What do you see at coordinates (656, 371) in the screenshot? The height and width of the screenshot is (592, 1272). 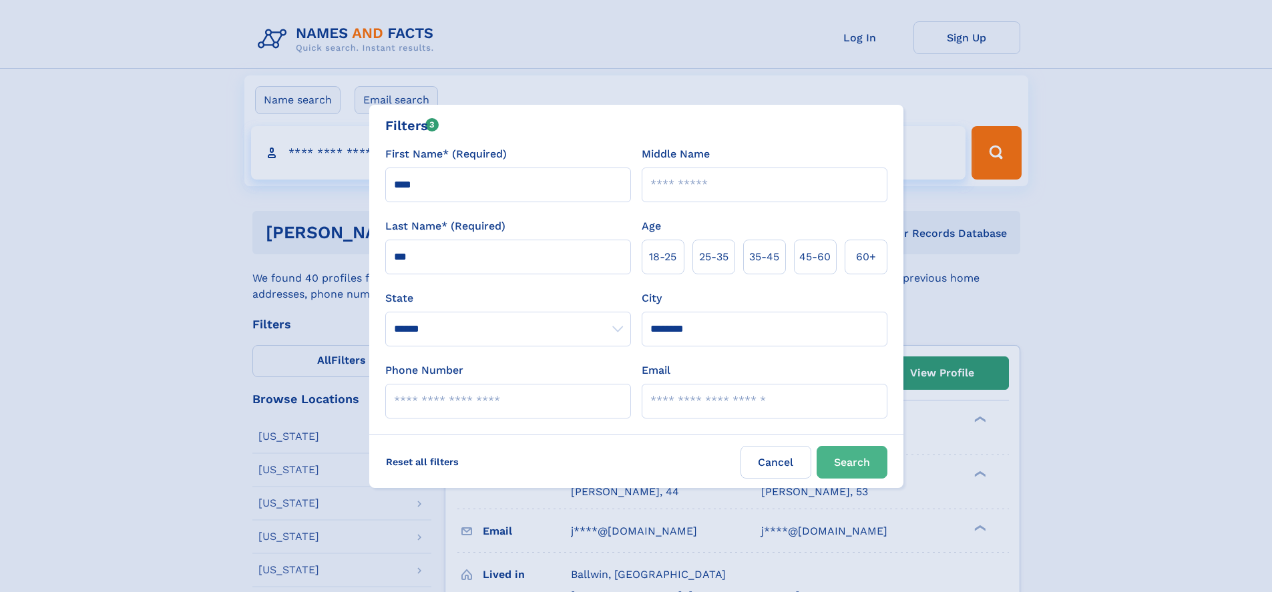 I see `label: Email` at bounding box center [656, 371].